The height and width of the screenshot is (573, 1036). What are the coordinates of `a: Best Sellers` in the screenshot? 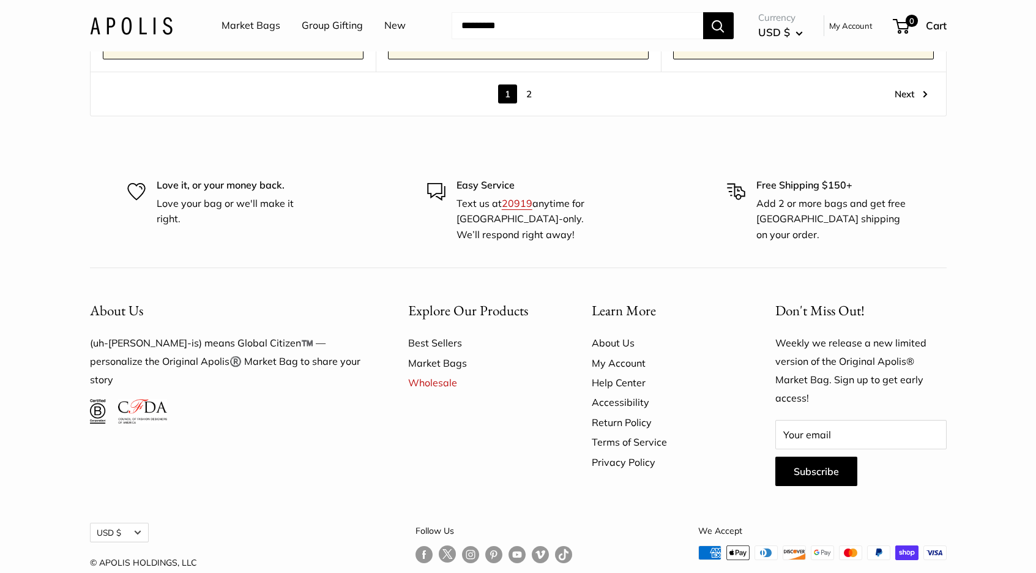 It's located at (478, 343).